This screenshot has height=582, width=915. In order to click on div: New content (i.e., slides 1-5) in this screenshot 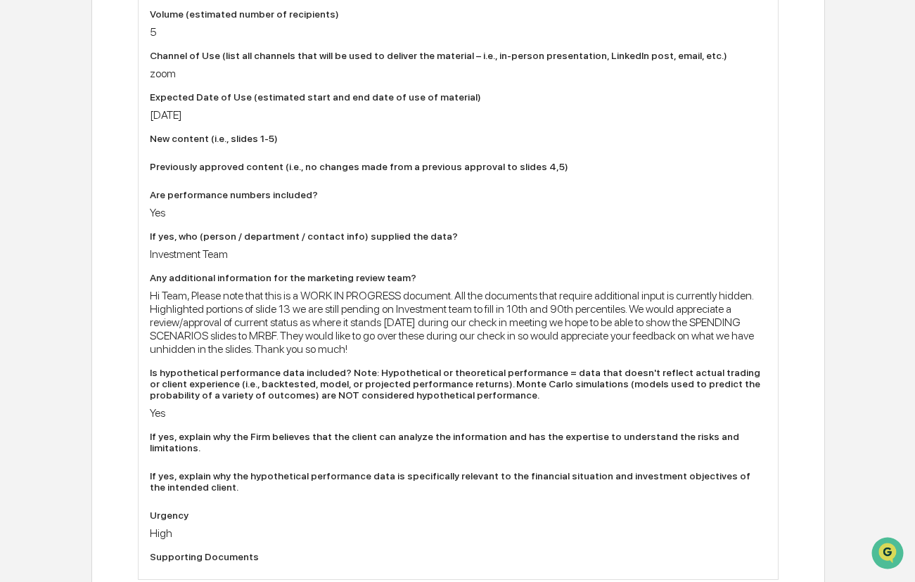, I will do `click(458, 139)`.